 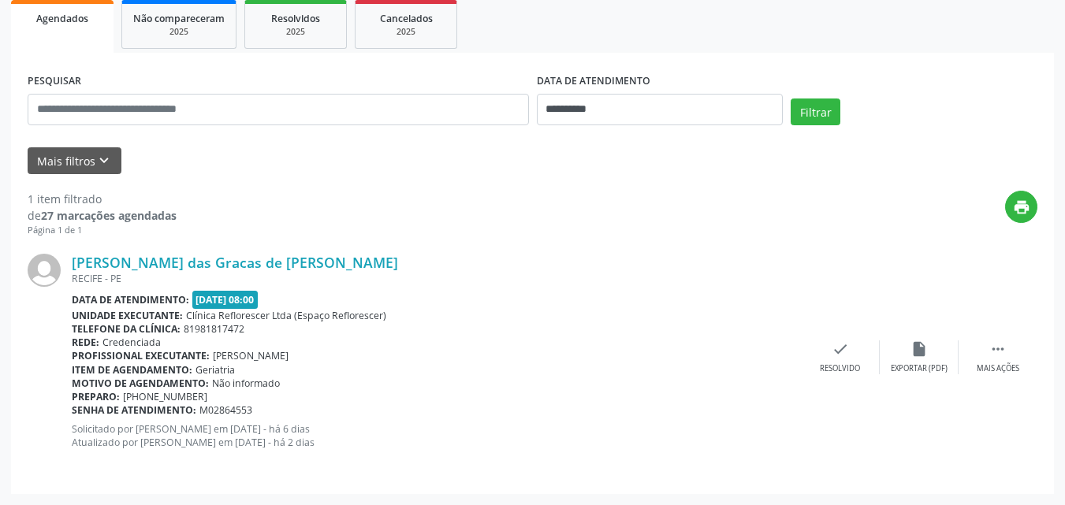 What do you see at coordinates (140, 355) in the screenshot?
I see `b: Profissional executante:` at bounding box center [140, 355].